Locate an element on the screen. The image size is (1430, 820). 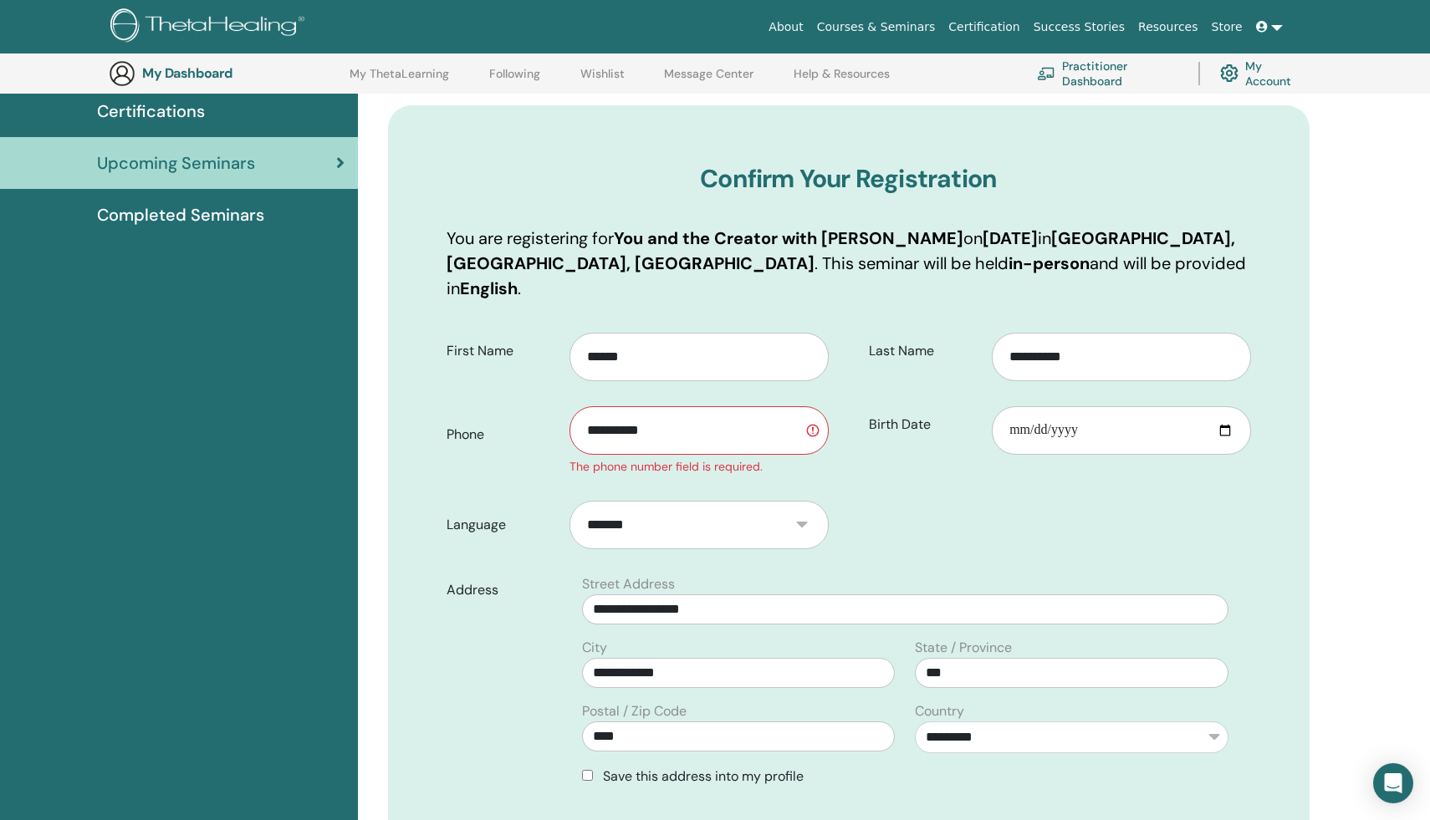
a: My ThetaLearning is located at coordinates (399, 80).